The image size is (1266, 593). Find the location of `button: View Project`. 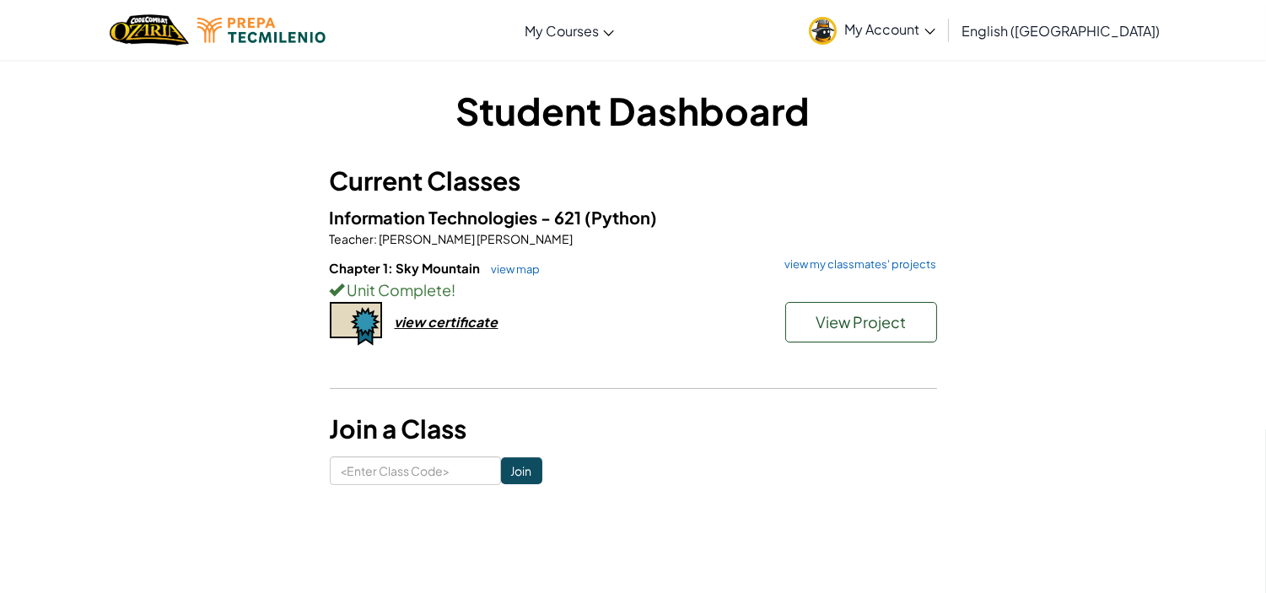

button: View Project is located at coordinates (861, 322).